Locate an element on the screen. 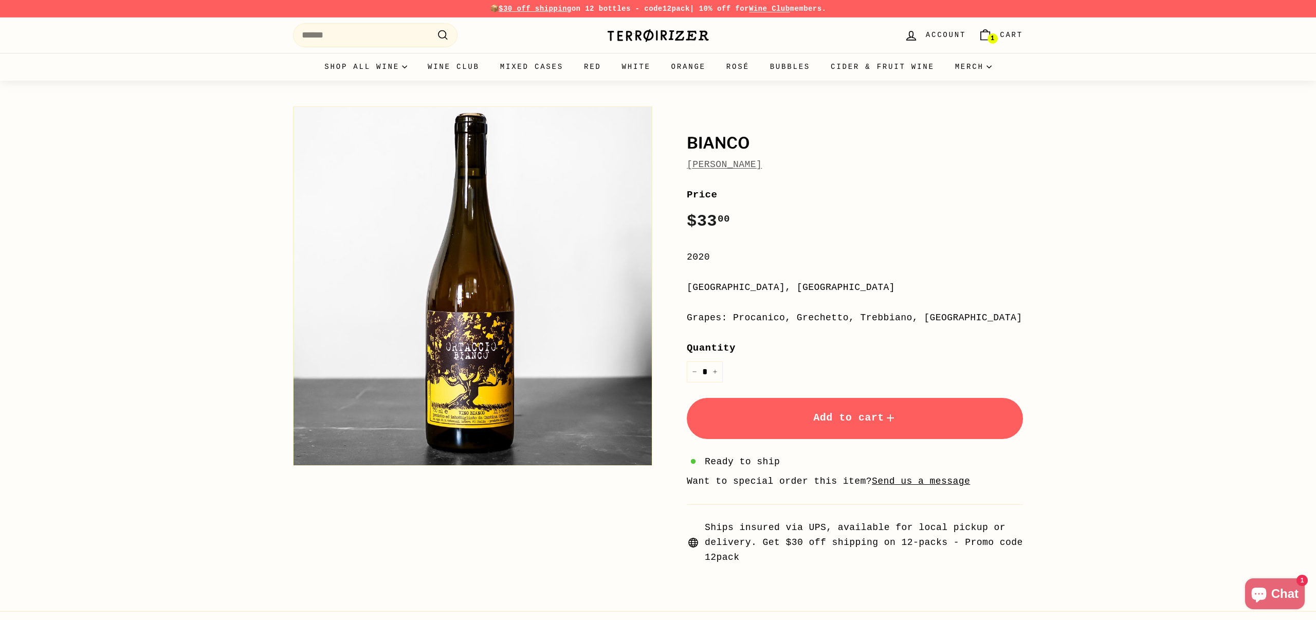 The height and width of the screenshot is (620, 1316). inbox-online-store-chat: Shopify online store chat is located at coordinates (1275, 595).